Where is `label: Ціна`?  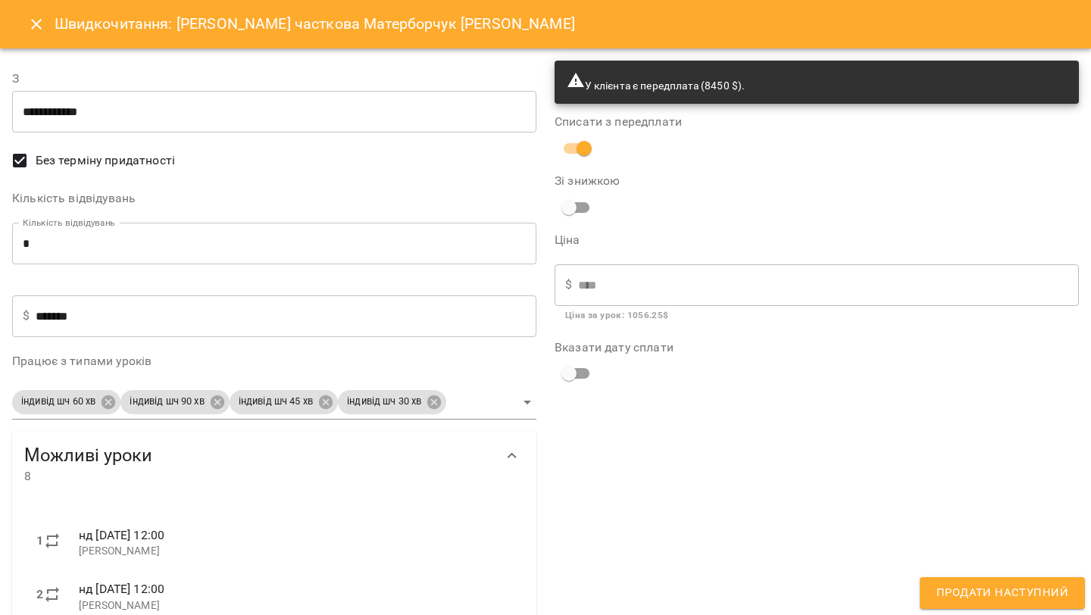 label: Ціна is located at coordinates (817, 240).